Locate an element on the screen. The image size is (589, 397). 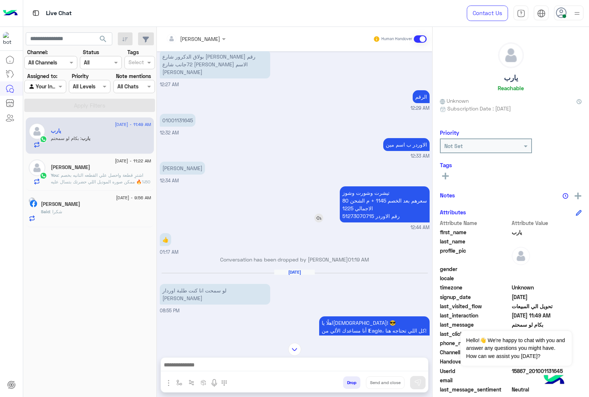
img: create order is located at coordinates (203, 382).